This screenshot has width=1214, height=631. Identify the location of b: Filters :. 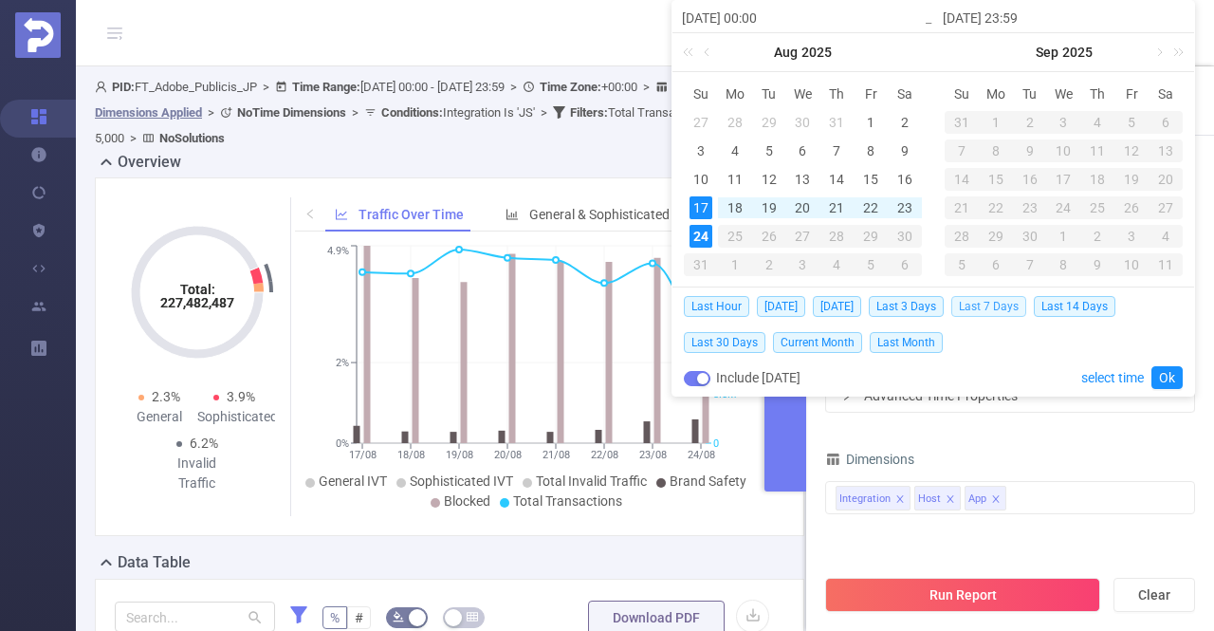
(589, 112).